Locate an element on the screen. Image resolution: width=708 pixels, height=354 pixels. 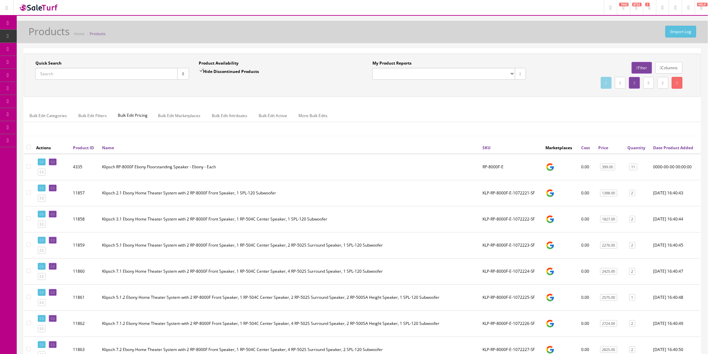
a: 2825.00 is located at coordinates (608, 350).